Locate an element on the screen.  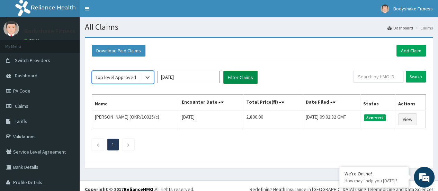
input: Search is located at coordinates (416, 76).